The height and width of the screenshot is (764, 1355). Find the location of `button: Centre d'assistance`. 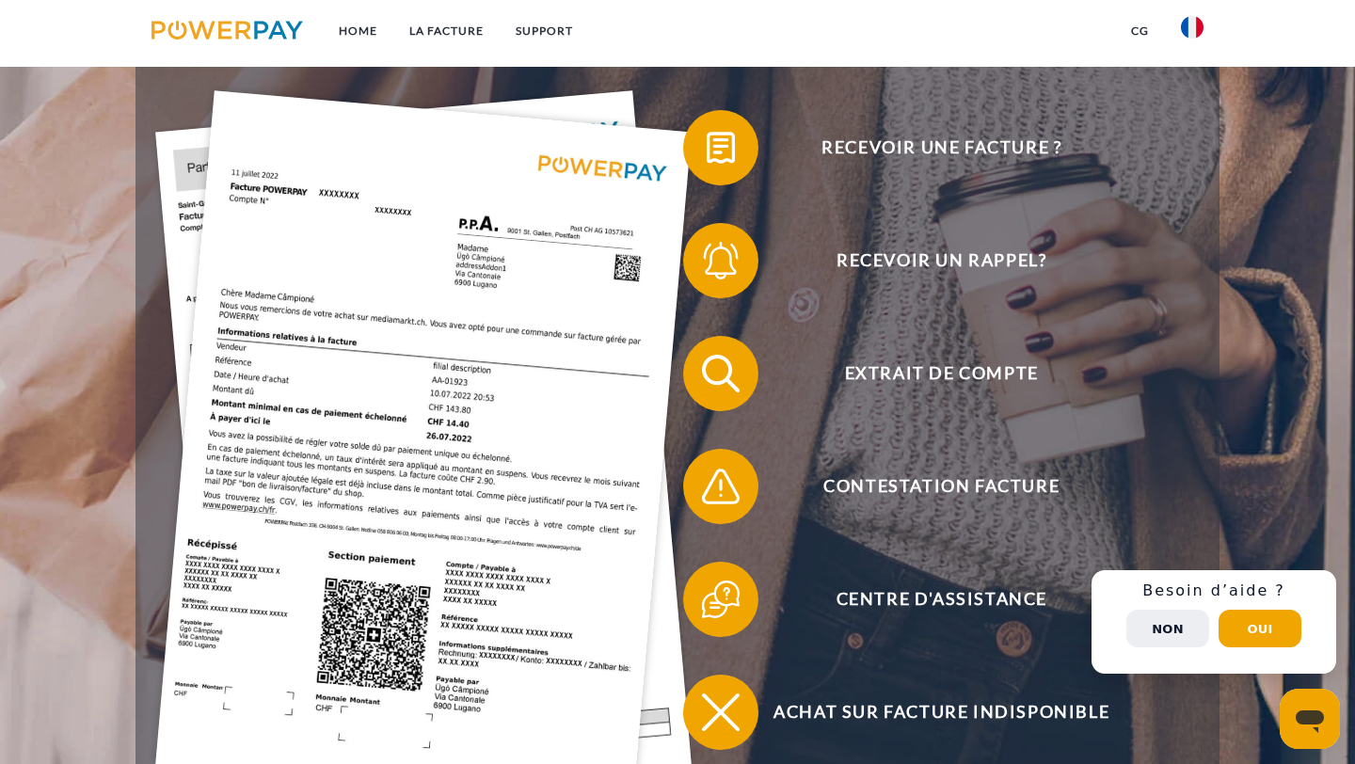

button: Centre d'assistance is located at coordinates (928, 599).